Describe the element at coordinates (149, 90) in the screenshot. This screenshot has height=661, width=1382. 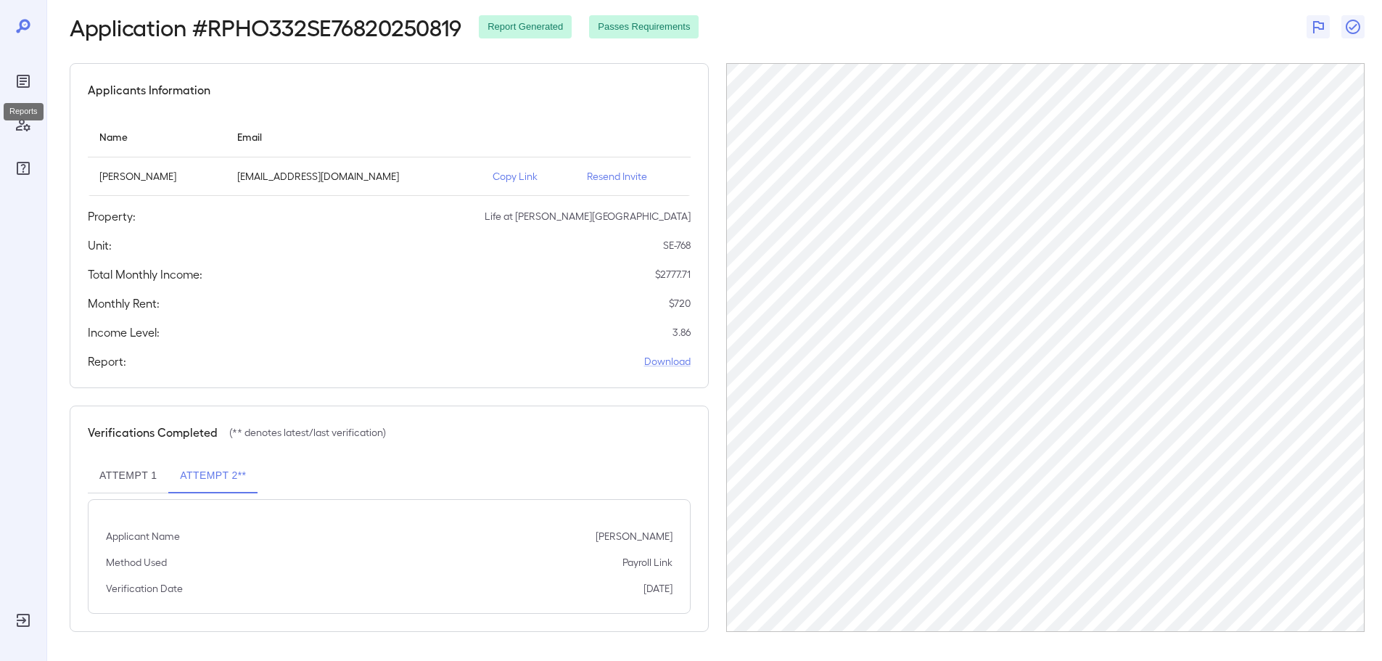
I see `h5: Applicants Information` at that location.